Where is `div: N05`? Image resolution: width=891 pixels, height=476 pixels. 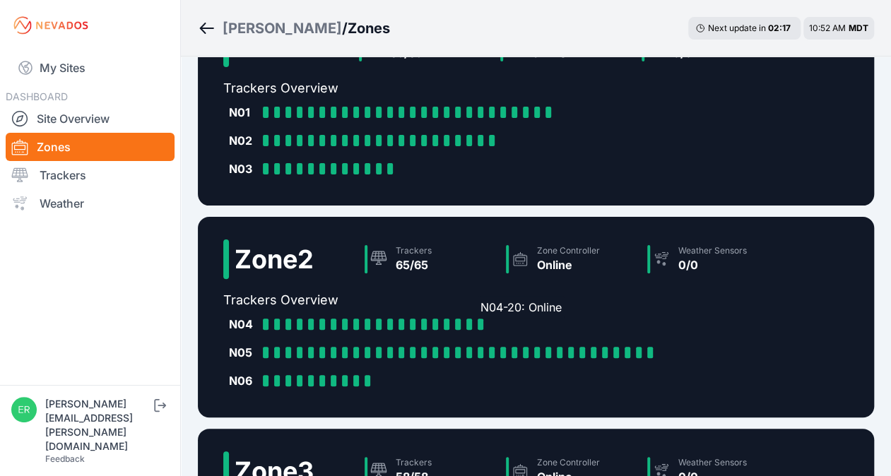
div: N05 is located at coordinates (243, 352).